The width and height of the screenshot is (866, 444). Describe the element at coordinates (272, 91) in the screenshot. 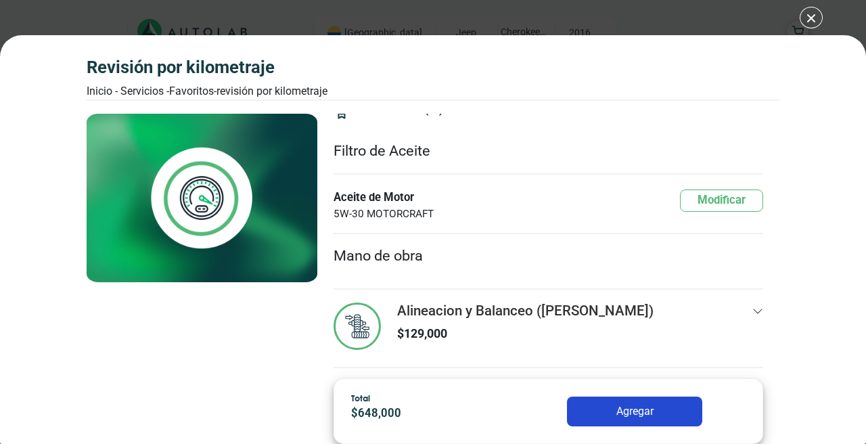

I see `font: Revisión por Kilometraje` at that location.